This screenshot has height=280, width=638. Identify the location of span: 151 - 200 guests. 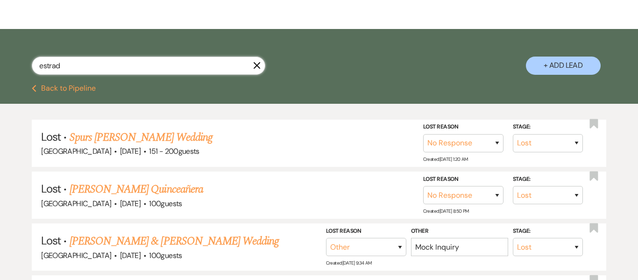
(174, 151).